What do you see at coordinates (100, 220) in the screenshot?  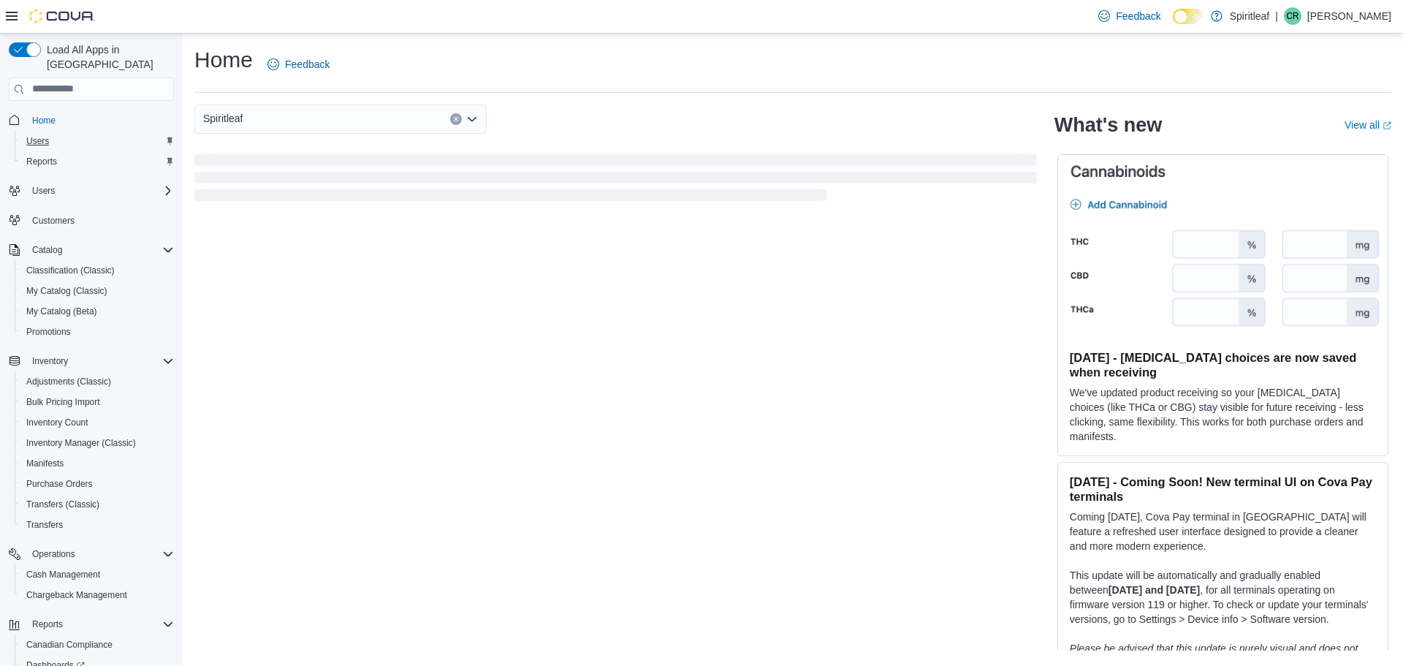 I see `span: Customers` at bounding box center [100, 220].